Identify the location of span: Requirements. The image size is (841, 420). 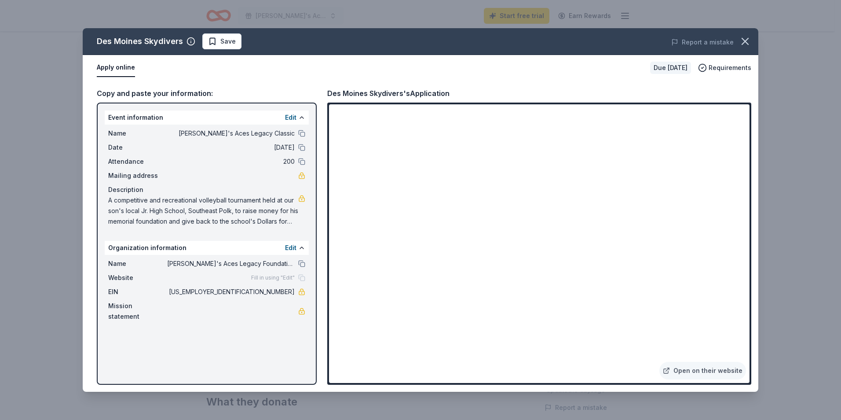
(730, 68).